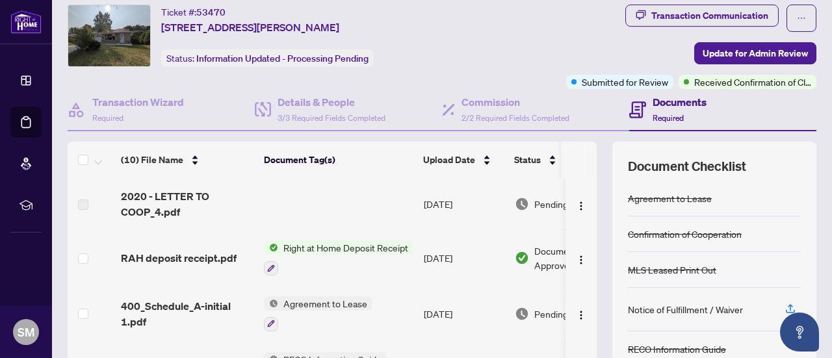 The image size is (832, 358). What do you see at coordinates (676, 349) in the screenshot?
I see `div: RECO Information Guide` at bounding box center [676, 349].